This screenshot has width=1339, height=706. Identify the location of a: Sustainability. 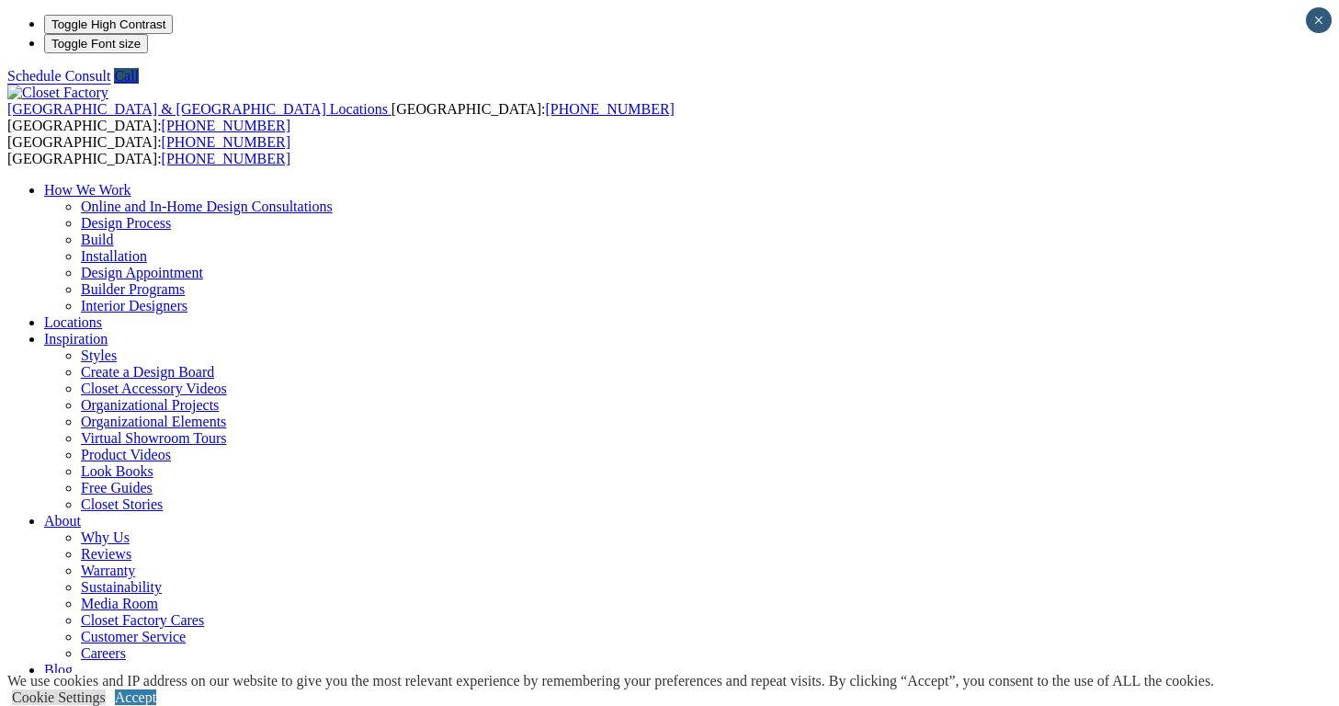
(121, 586).